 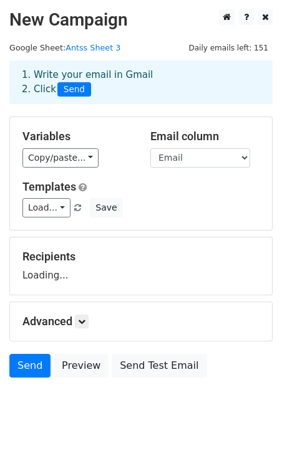 What do you see at coordinates (204, 136) in the screenshot?
I see `h5: Email column` at bounding box center [204, 136].